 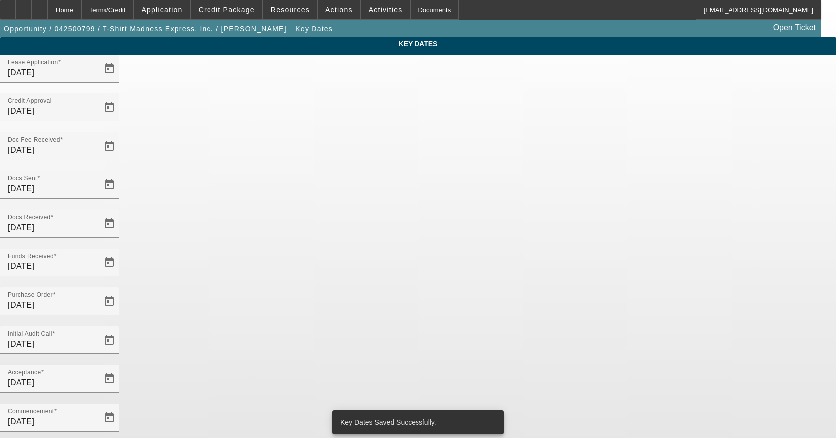 What do you see at coordinates (30, 295) in the screenshot?
I see `mat-label: Purchase Order` at bounding box center [30, 295].